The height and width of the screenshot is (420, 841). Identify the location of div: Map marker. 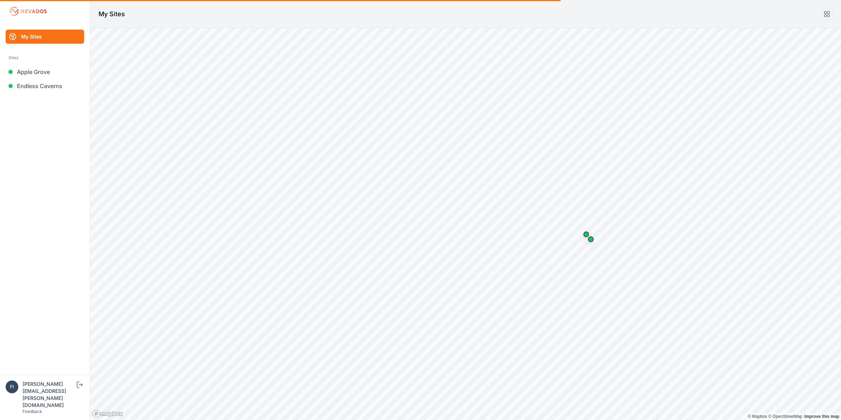
(587, 234).